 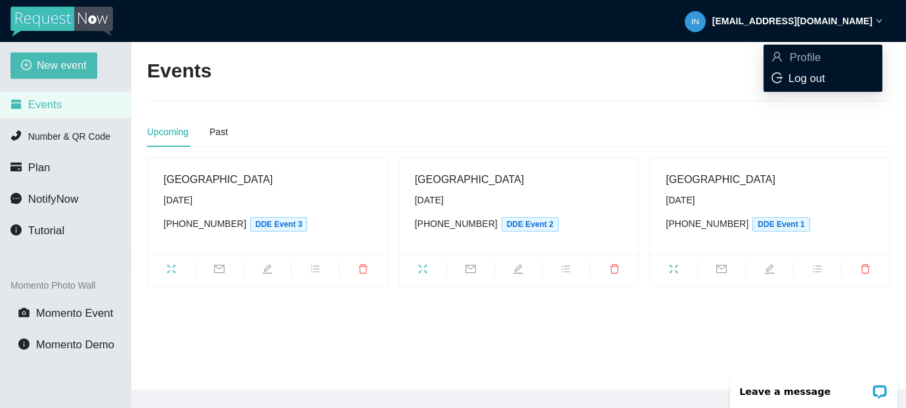 I want to click on span: Momento Demo, so click(x=75, y=345).